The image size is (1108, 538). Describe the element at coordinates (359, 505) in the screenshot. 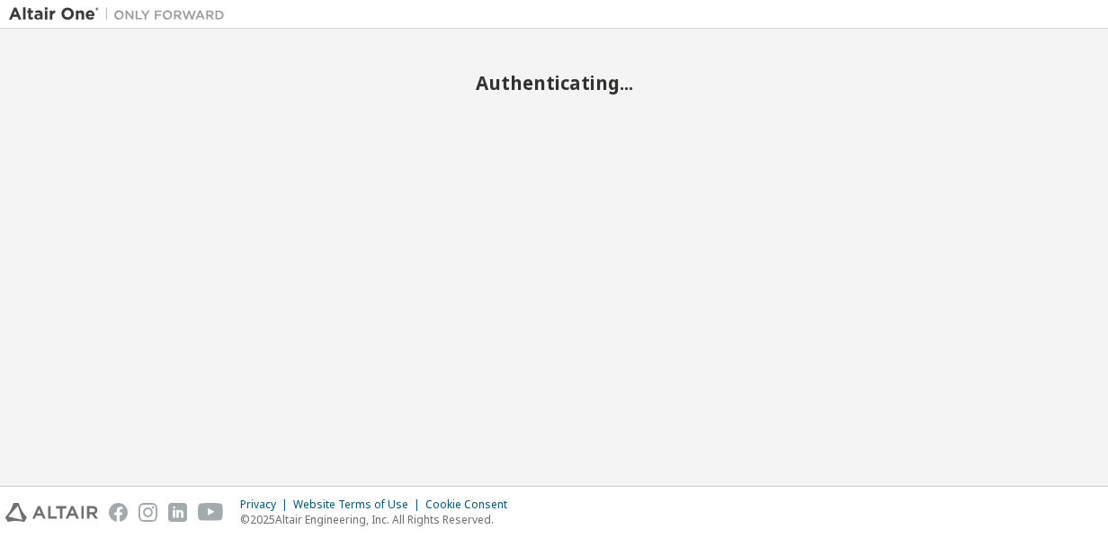

I see `div: Website Terms of Use` at that location.